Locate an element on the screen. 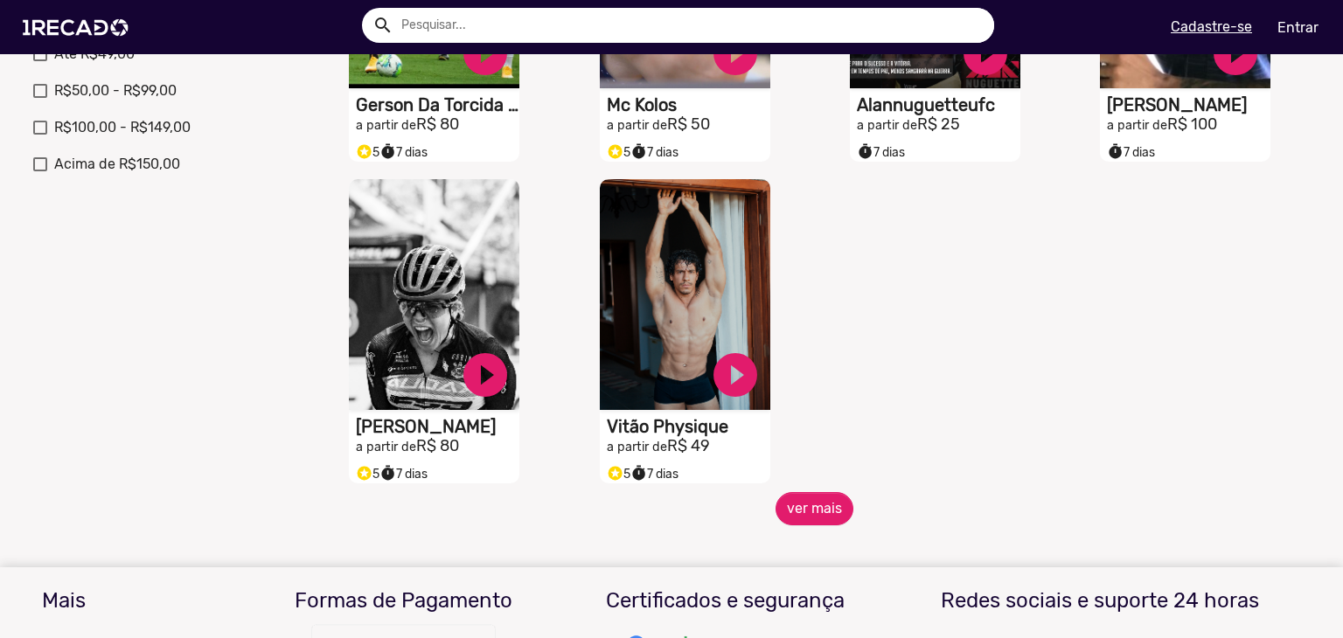  button: Example home icon is located at coordinates (381, 24).